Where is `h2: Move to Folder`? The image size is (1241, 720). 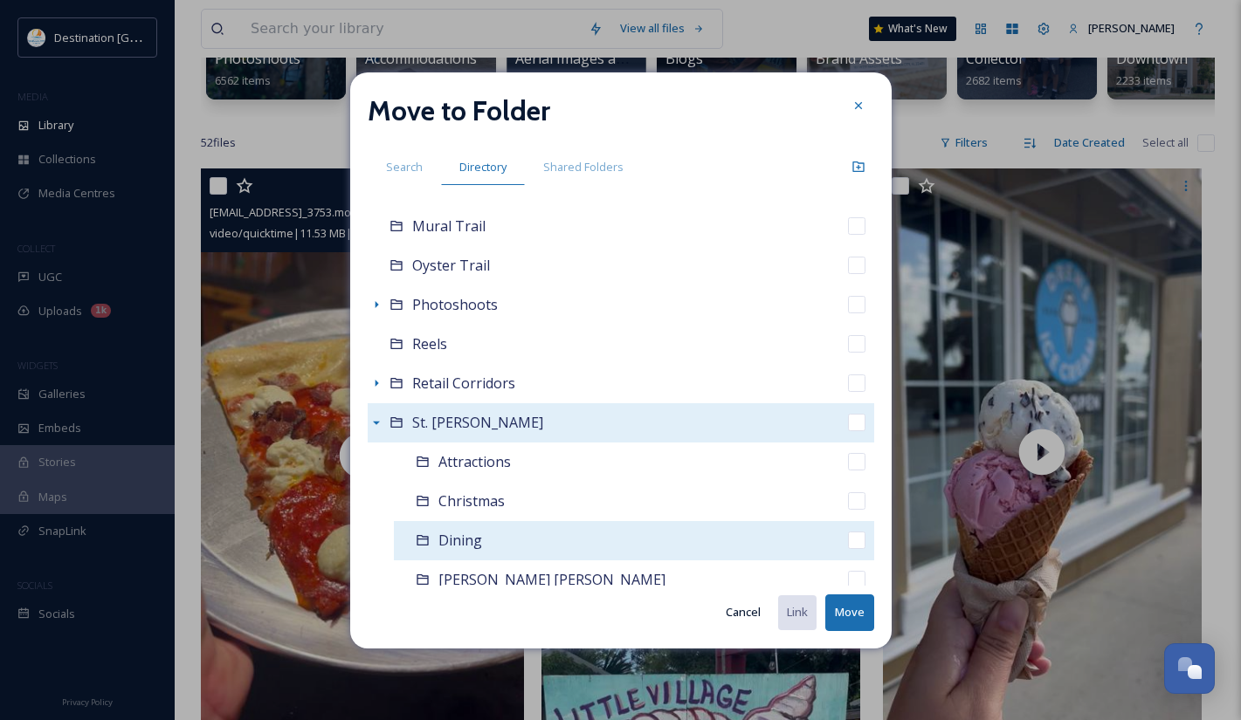 h2: Move to Folder is located at coordinates (458, 111).